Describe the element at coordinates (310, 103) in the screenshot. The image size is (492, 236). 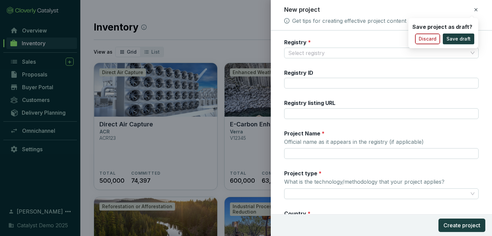
I see `label: Registry listing URL` at that location.